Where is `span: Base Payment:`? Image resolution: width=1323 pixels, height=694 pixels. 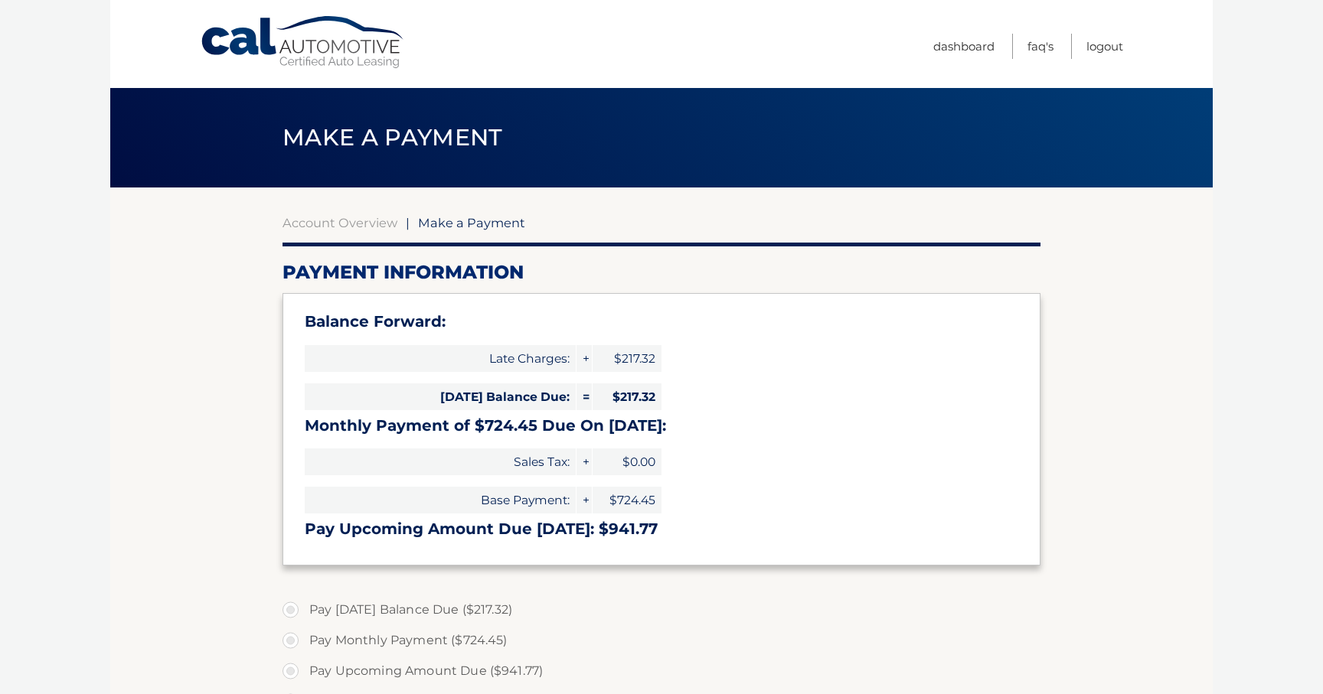
span: Base Payment: is located at coordinates (440, 500).